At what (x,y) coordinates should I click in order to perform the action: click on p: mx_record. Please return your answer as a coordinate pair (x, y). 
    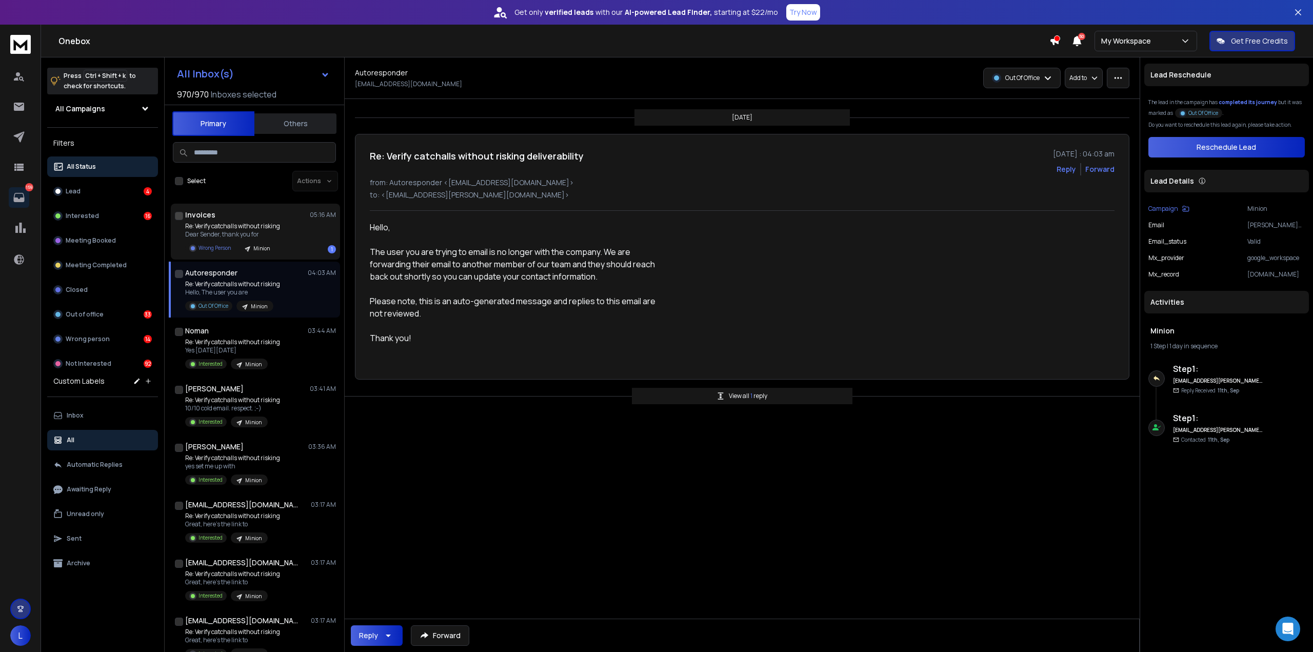
    Looking at the image, I should click on (1164, 274).